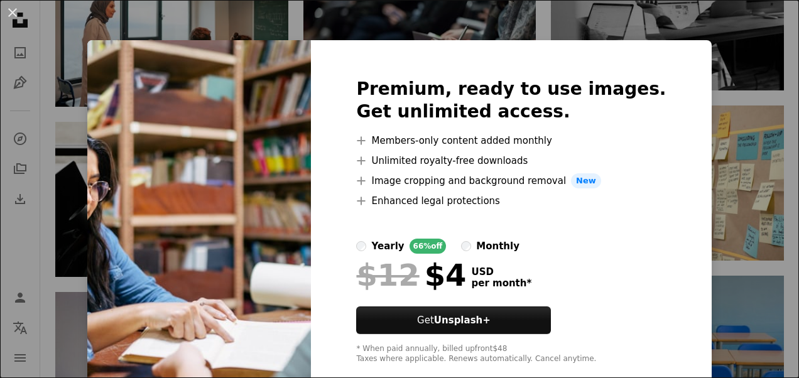 The height and width of the screenshot is (378, 799). What do you see at coordinates (511, 161) in the screenshot?
I see `li: Unlimited royalty-free downloads` at bounding box center [511, 161].